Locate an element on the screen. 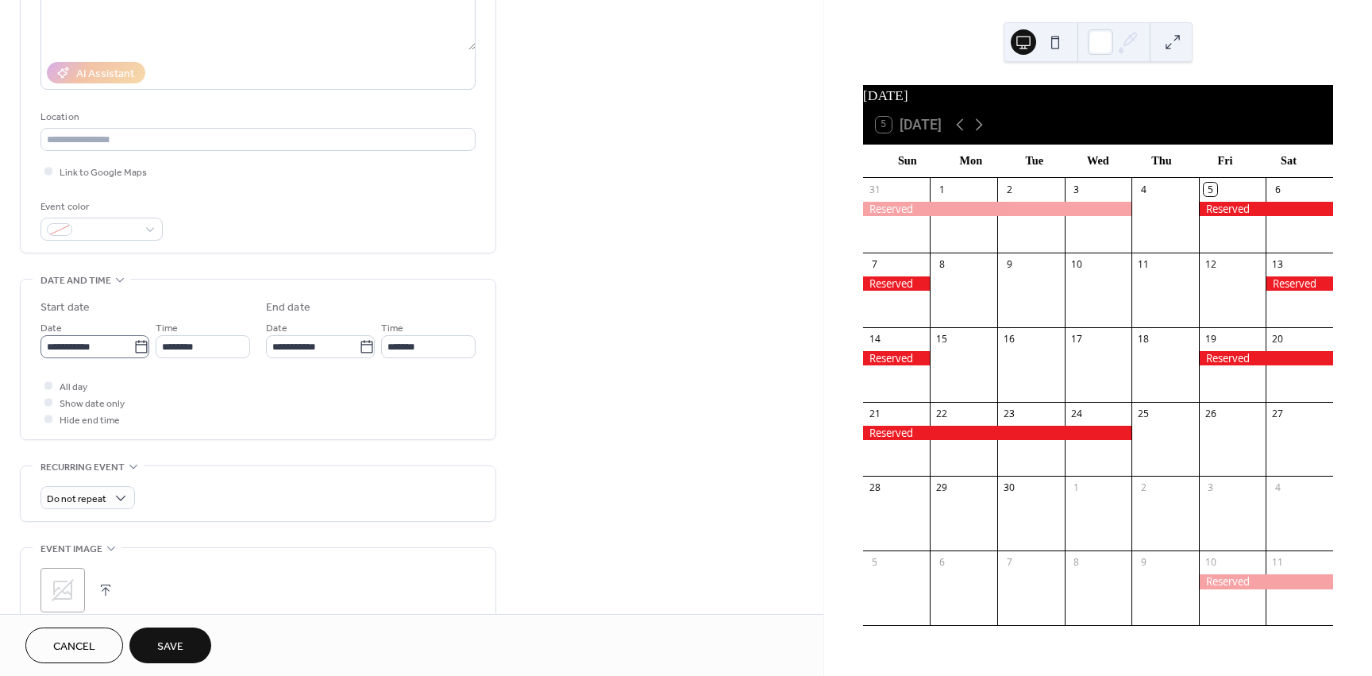 Image resolution: width=1372 pixels, height=676 pixels. div: 13 is located at coordinates (1277, 264).